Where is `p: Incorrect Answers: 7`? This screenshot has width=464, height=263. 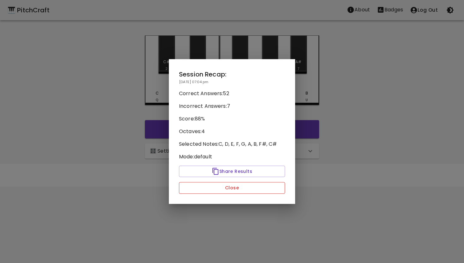
p: Incorrect Answers: 7 is located at coordinates (232, 106).